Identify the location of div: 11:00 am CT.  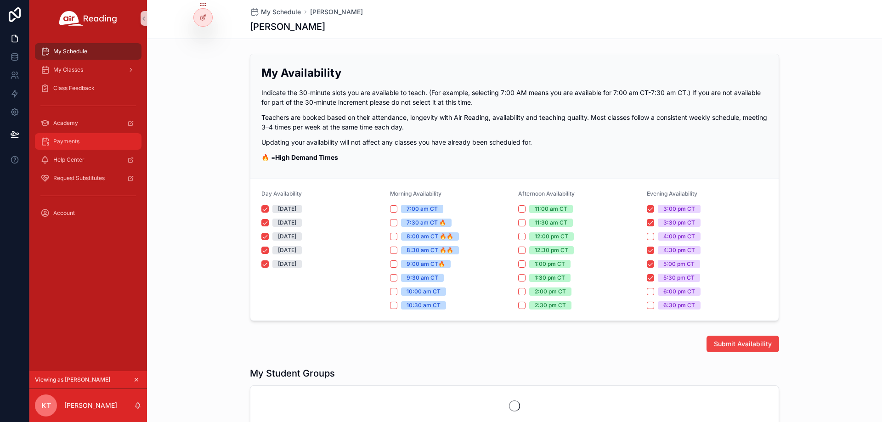
(551, 209).